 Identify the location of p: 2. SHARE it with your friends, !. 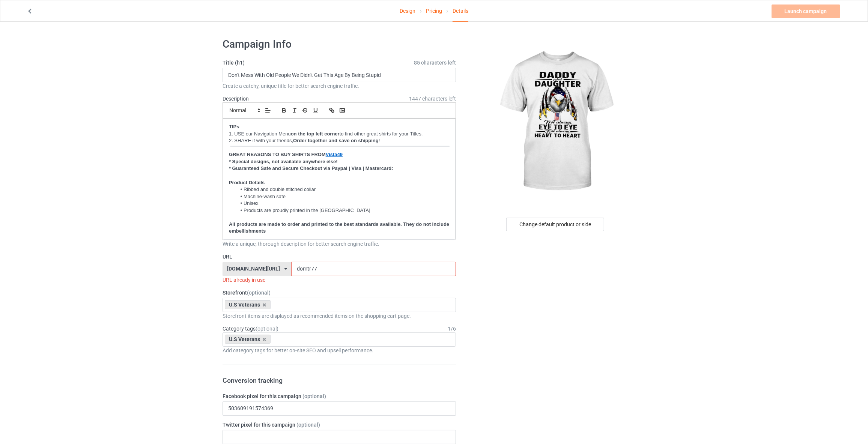
(339, 141).